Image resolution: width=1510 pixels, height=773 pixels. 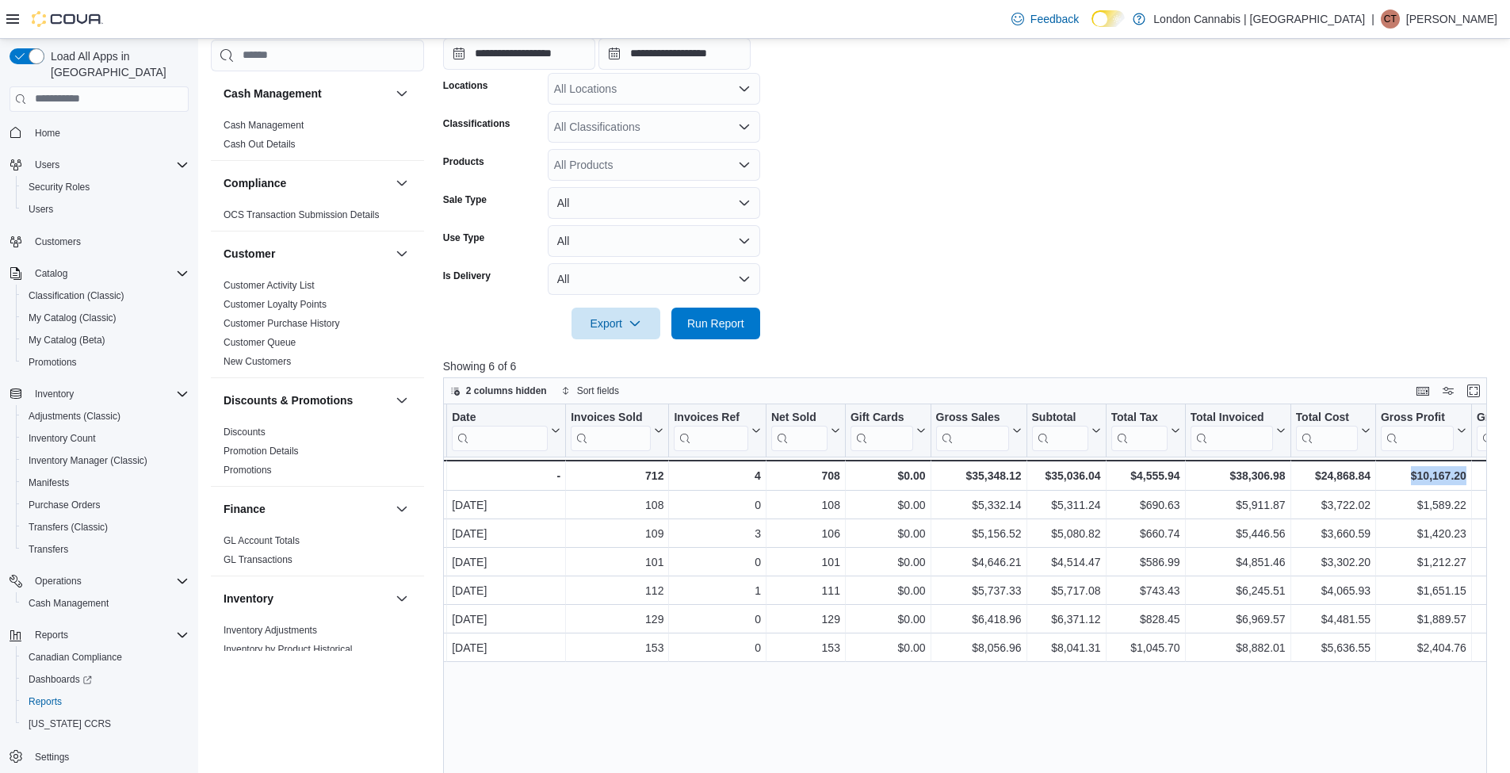 What do you see at coordinates (247, 470) in the screenshot?
I see `a: Promotions` at bounding box center [247, 470].